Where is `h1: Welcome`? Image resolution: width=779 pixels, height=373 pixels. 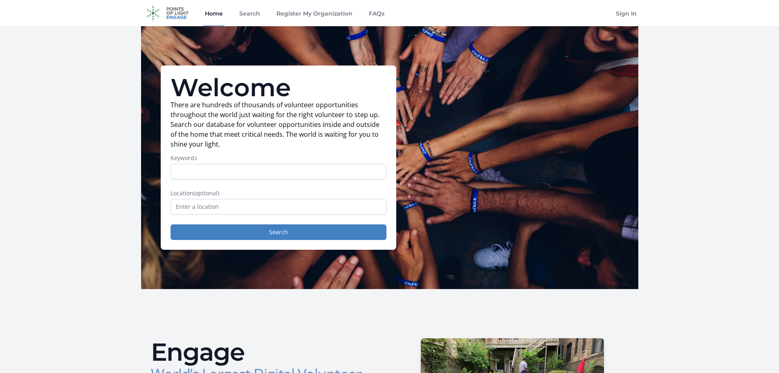
h1: Welcome is located at coordinates (279, 88).